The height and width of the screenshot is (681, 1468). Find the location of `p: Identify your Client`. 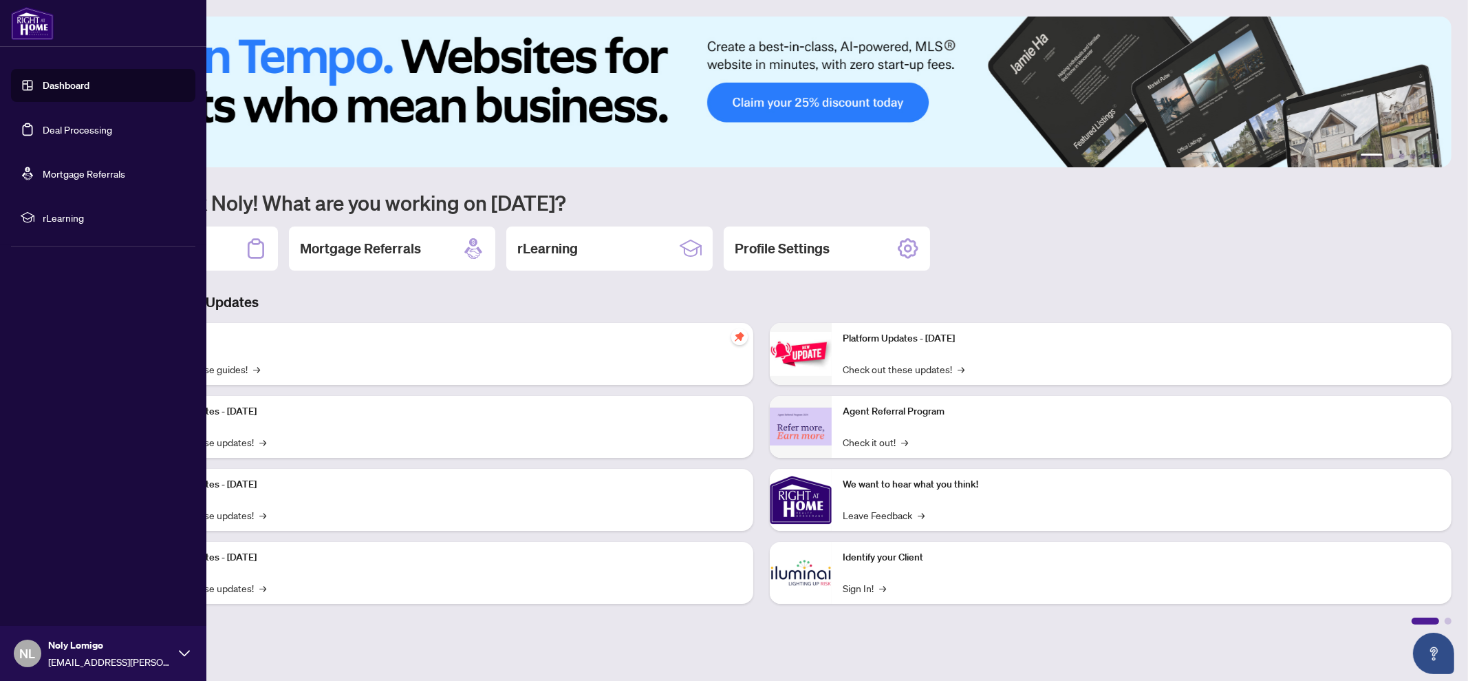

p: Identify your Client is located at coordinates (1142, 557).